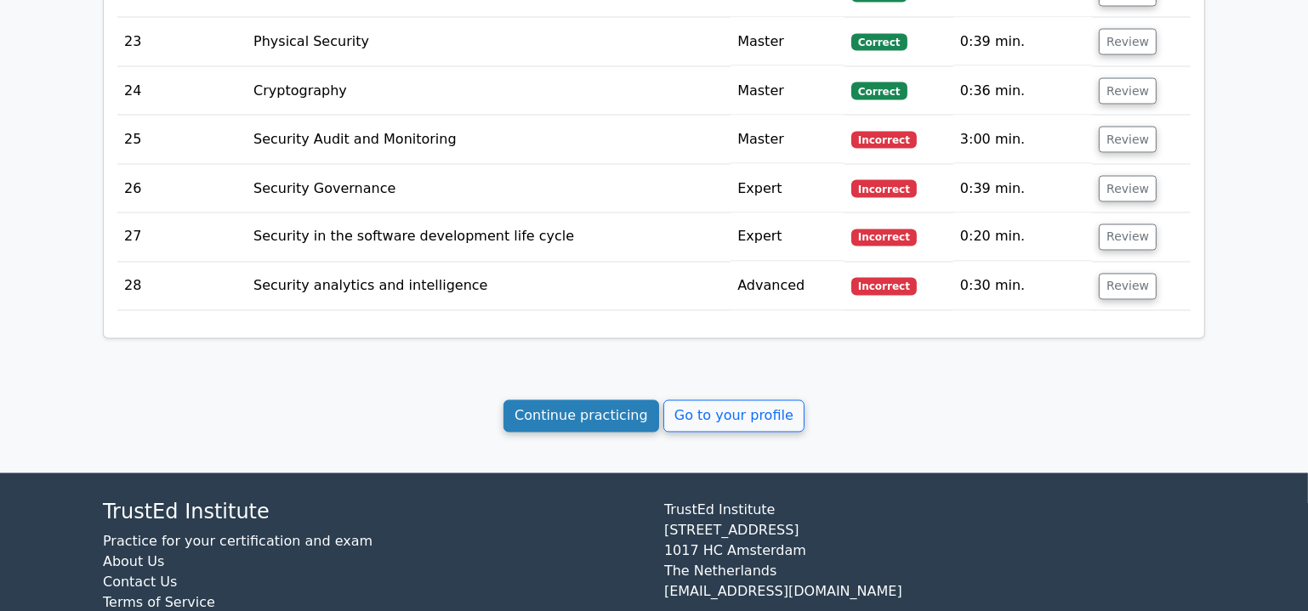  What do you see at coordinates (237, 542) in the screenshot?
I see `a: Practice for your certification and exam` at bounding box center [237, 542].